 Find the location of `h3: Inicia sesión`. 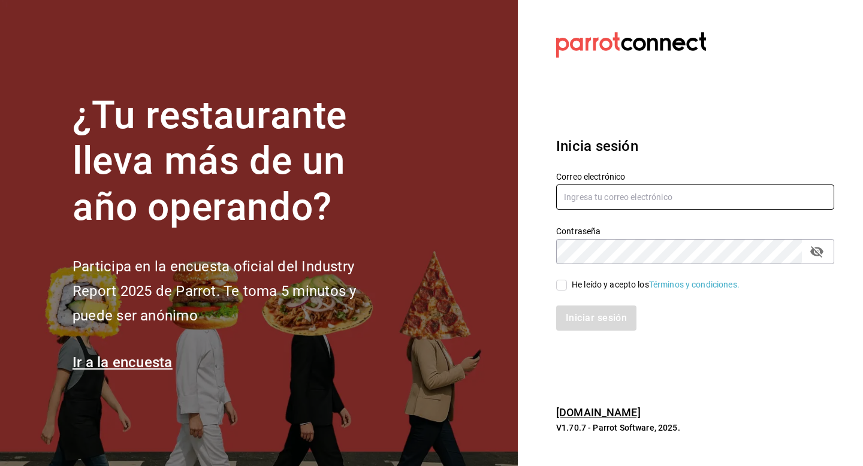

h3: Inicia sesión is located at coordinates (695, 146).